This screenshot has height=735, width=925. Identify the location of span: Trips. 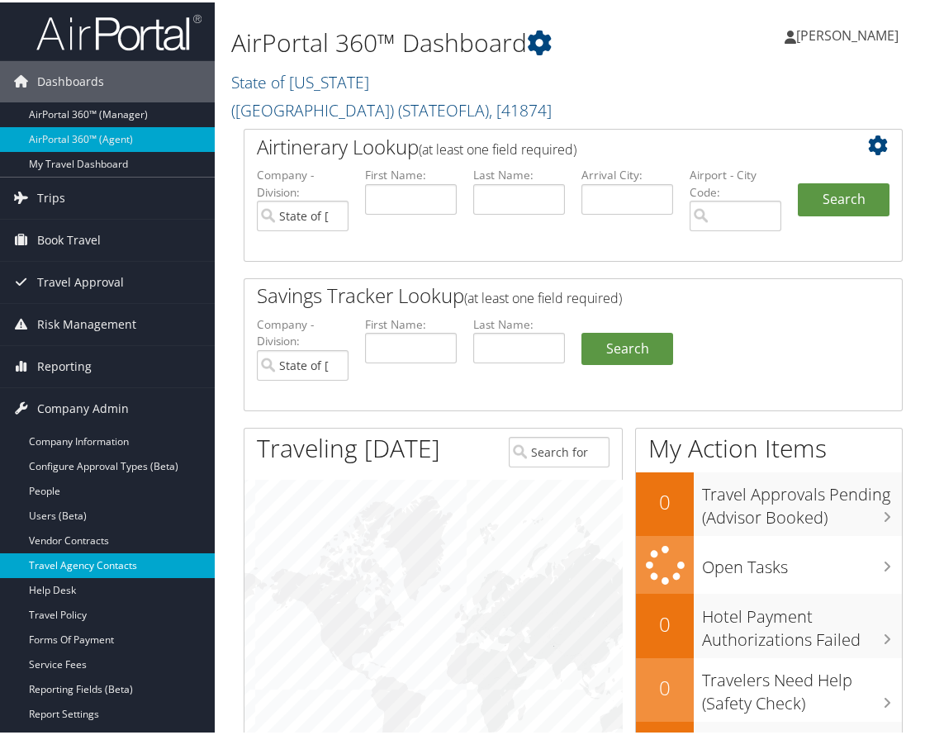
(51, 196).